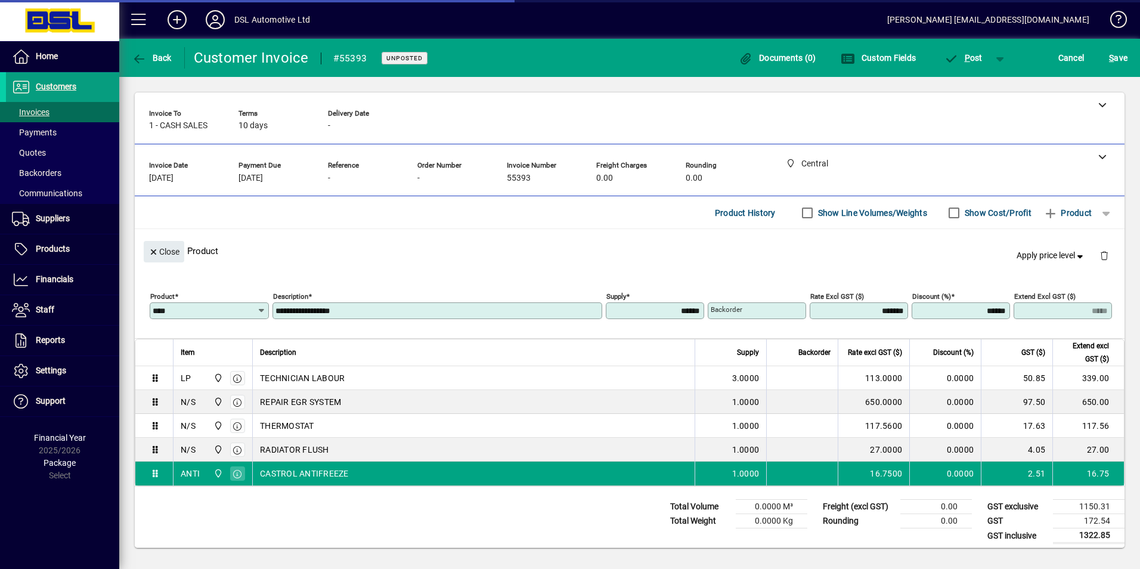 The height and width of the screenshot is (569, 1140). Describe the element at coordinates (1118, 58) in the screenshot. I see `button: Save` at that location.